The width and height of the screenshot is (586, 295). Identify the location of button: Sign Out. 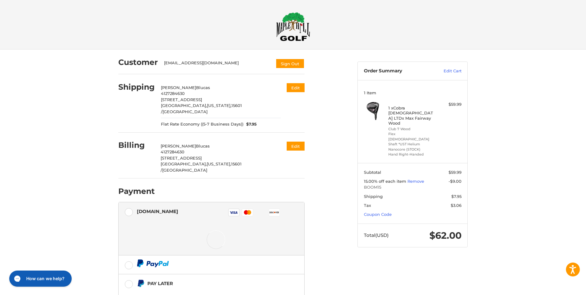
(290, 63).